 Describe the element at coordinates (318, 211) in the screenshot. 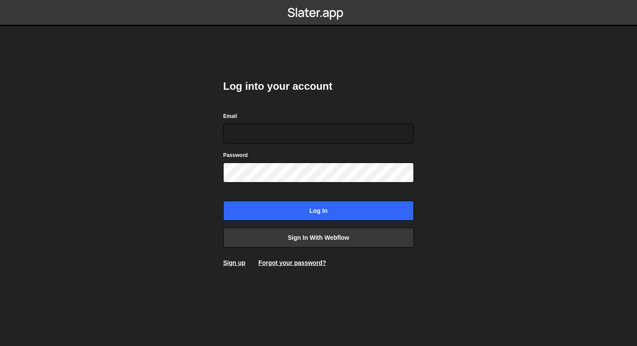

I see `input: Log in` at that location.